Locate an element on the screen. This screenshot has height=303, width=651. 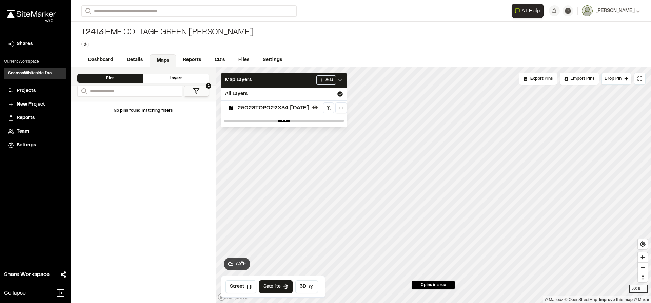
p: Current Workspace is located at coordinates (35, 62).